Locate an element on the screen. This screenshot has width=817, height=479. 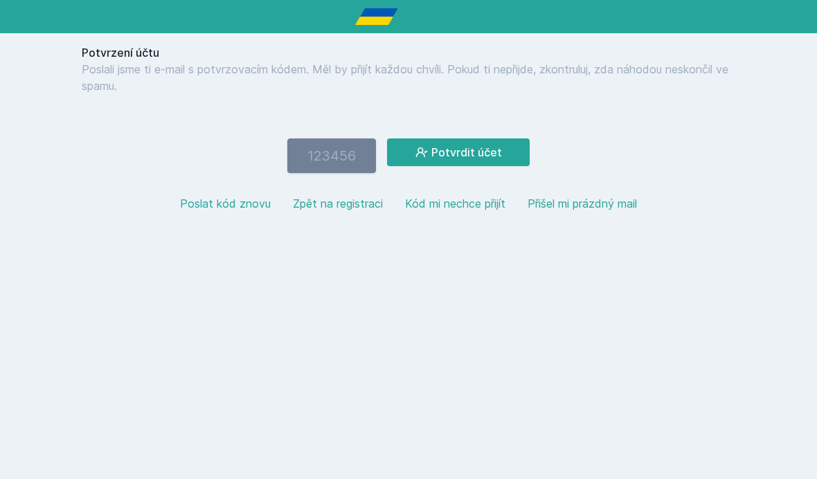
button: Potvrdit účet is located at coordinates (458, 152).